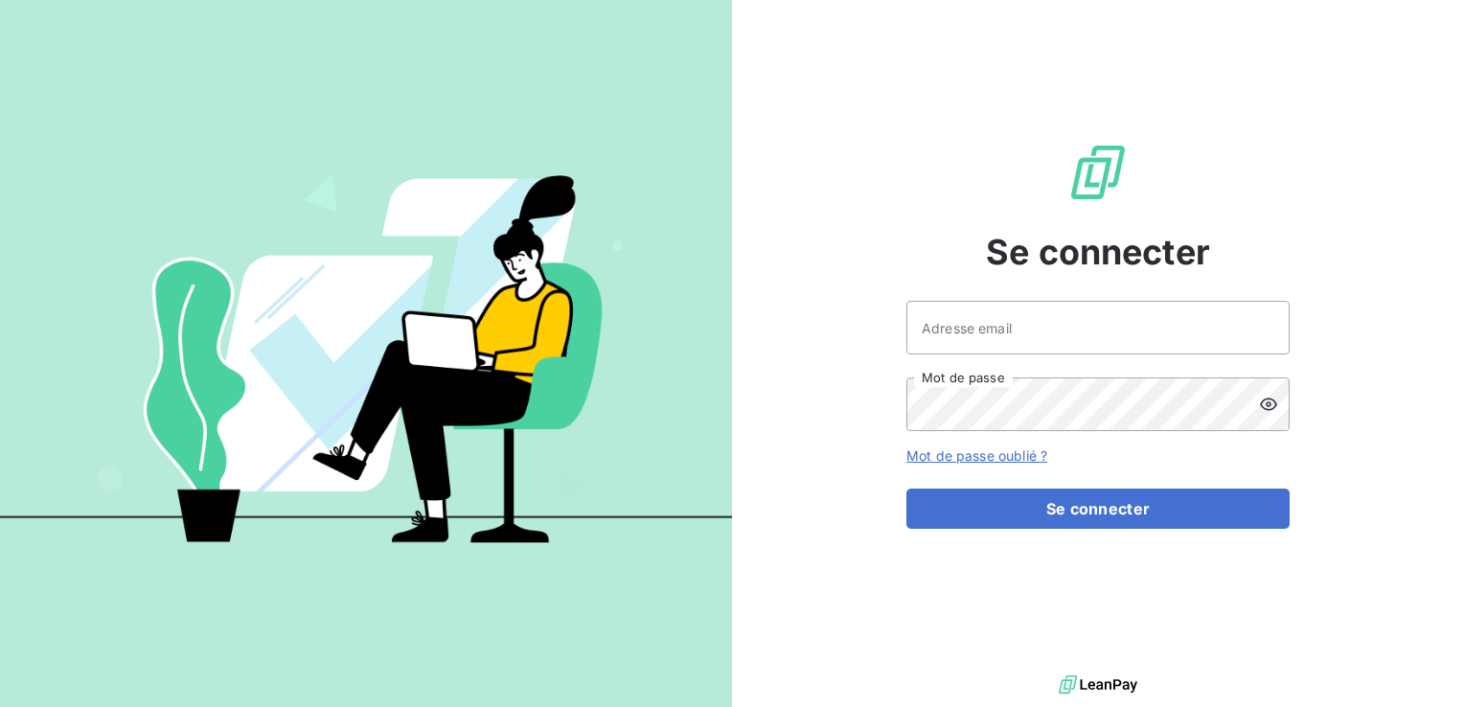 The height and width of the screenshot is (707, 1464). I want to click on button: Se connecter, so click(1098, 509).